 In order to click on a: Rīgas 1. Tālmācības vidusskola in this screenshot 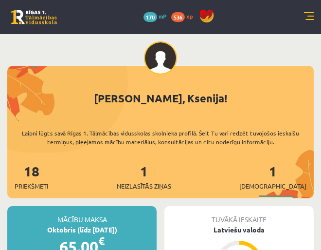, I will do `click(34, 17)`.